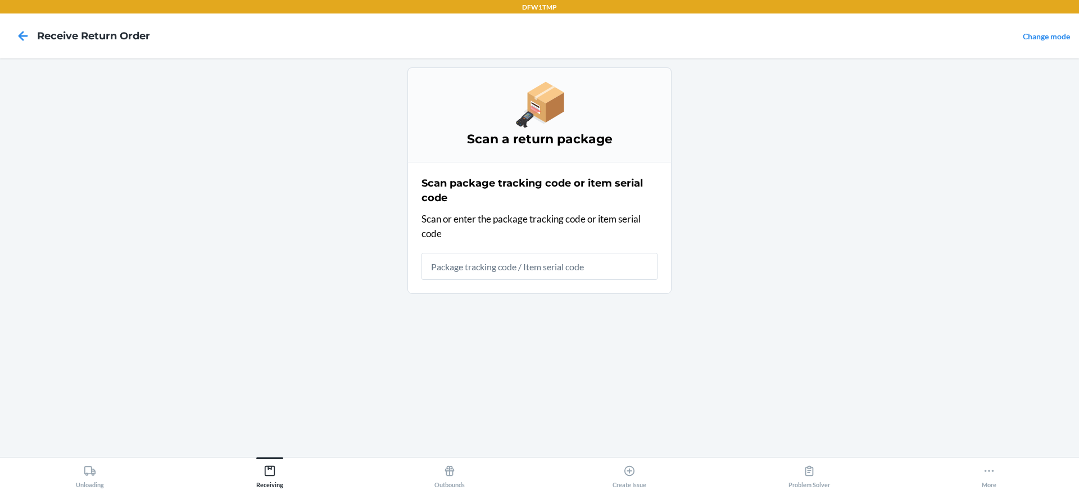  I want to click on button: More, so click(989, 473).